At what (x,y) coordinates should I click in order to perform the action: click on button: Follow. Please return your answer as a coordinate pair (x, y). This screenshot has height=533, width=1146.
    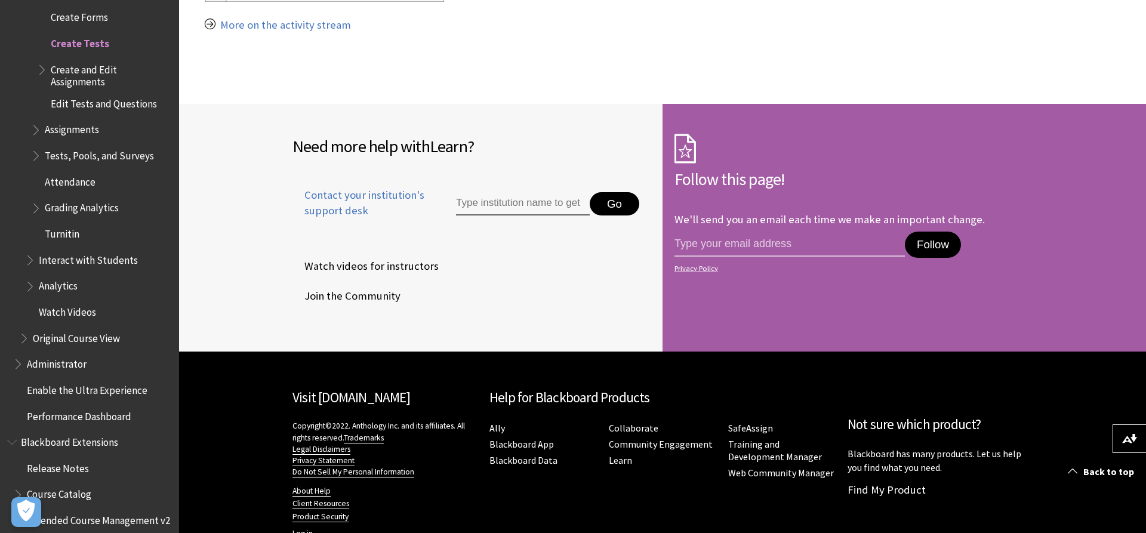
    Looking at the image, I should click on (933, 245).